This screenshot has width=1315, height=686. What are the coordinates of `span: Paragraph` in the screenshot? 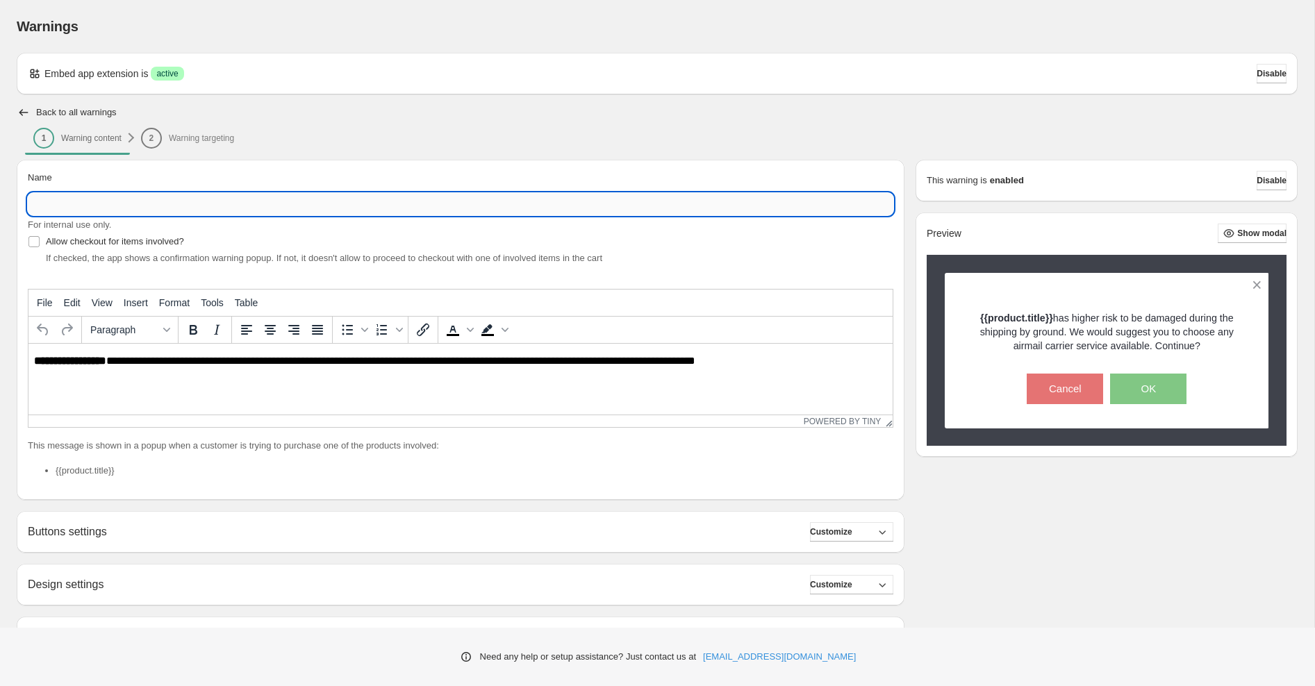 It's located at (124, 330).